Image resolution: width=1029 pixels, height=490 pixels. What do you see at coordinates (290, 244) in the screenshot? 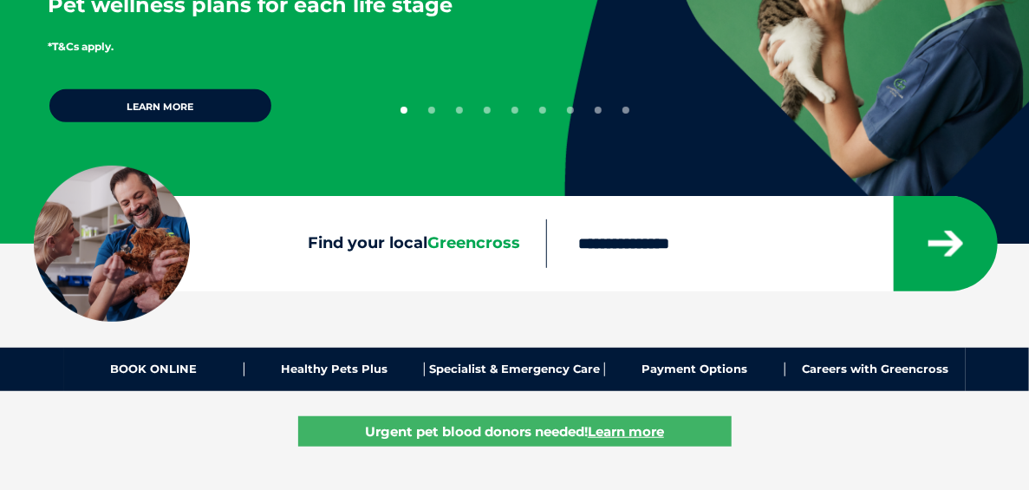
I see `label: Find your local` at bounding box center [290, 244].